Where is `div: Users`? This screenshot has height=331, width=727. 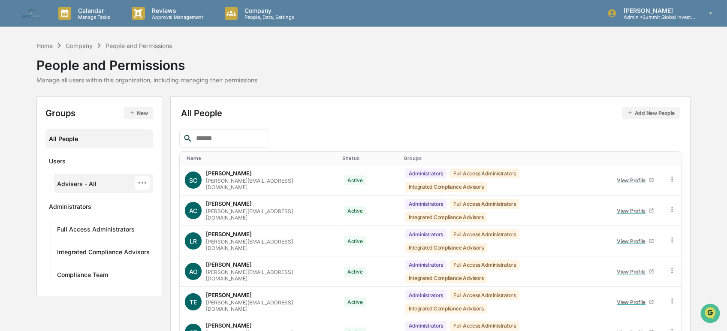
div: Users is located at coordinates (57, 163).